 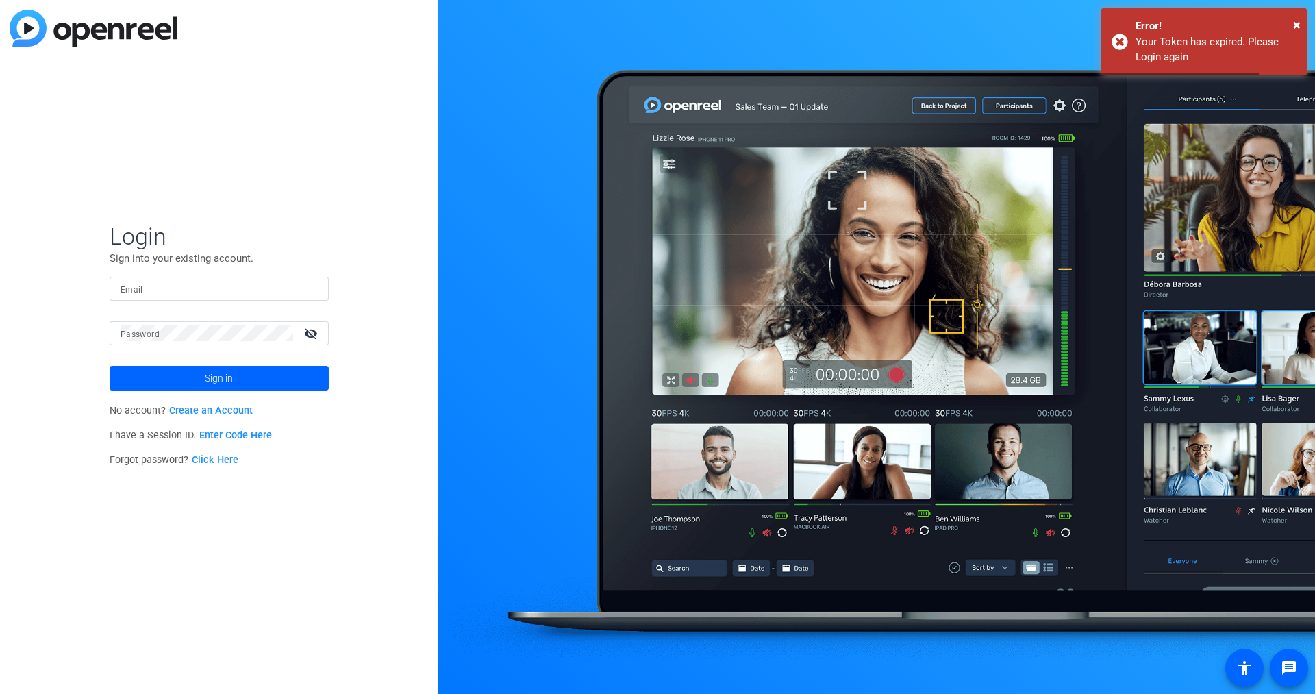 I want to click on span: No account?, so click(x=181, y=410).